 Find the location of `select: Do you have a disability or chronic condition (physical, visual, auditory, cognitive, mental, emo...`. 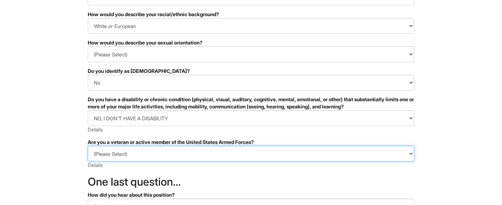

select: Do you have a disability or chronic condition (physical, visual, auditory, cognitive, mental, emo... is located at coordinates (251, 118).